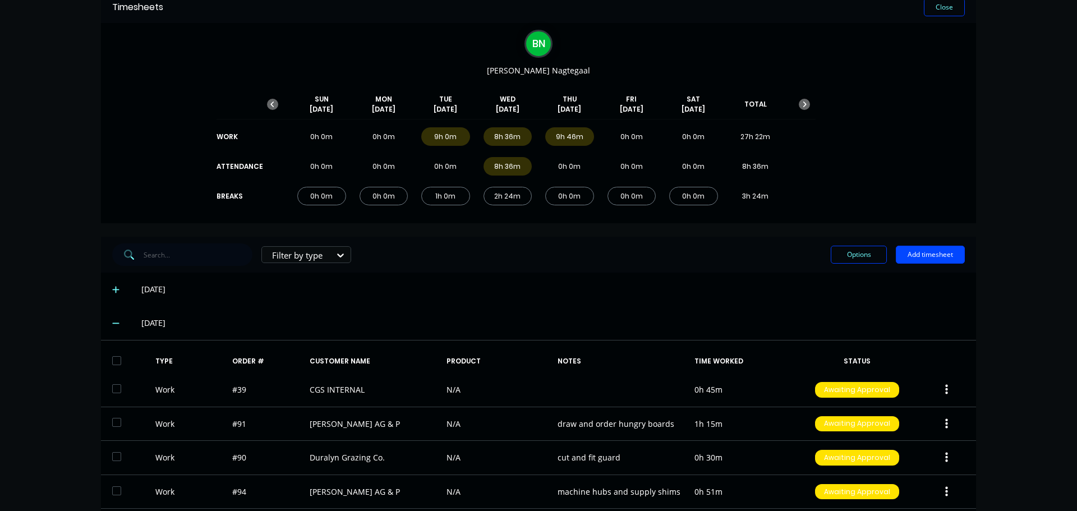 The image size is (1077, 511). I want to click on div: CUSTOMER NAME, so click(373, 361).